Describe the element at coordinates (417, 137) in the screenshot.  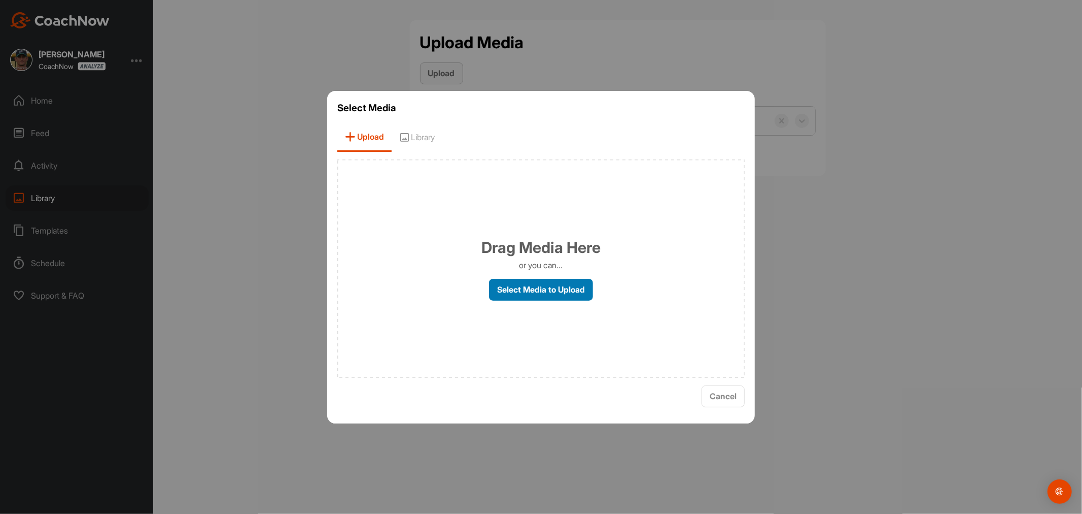
I see `span: Library` at that location.